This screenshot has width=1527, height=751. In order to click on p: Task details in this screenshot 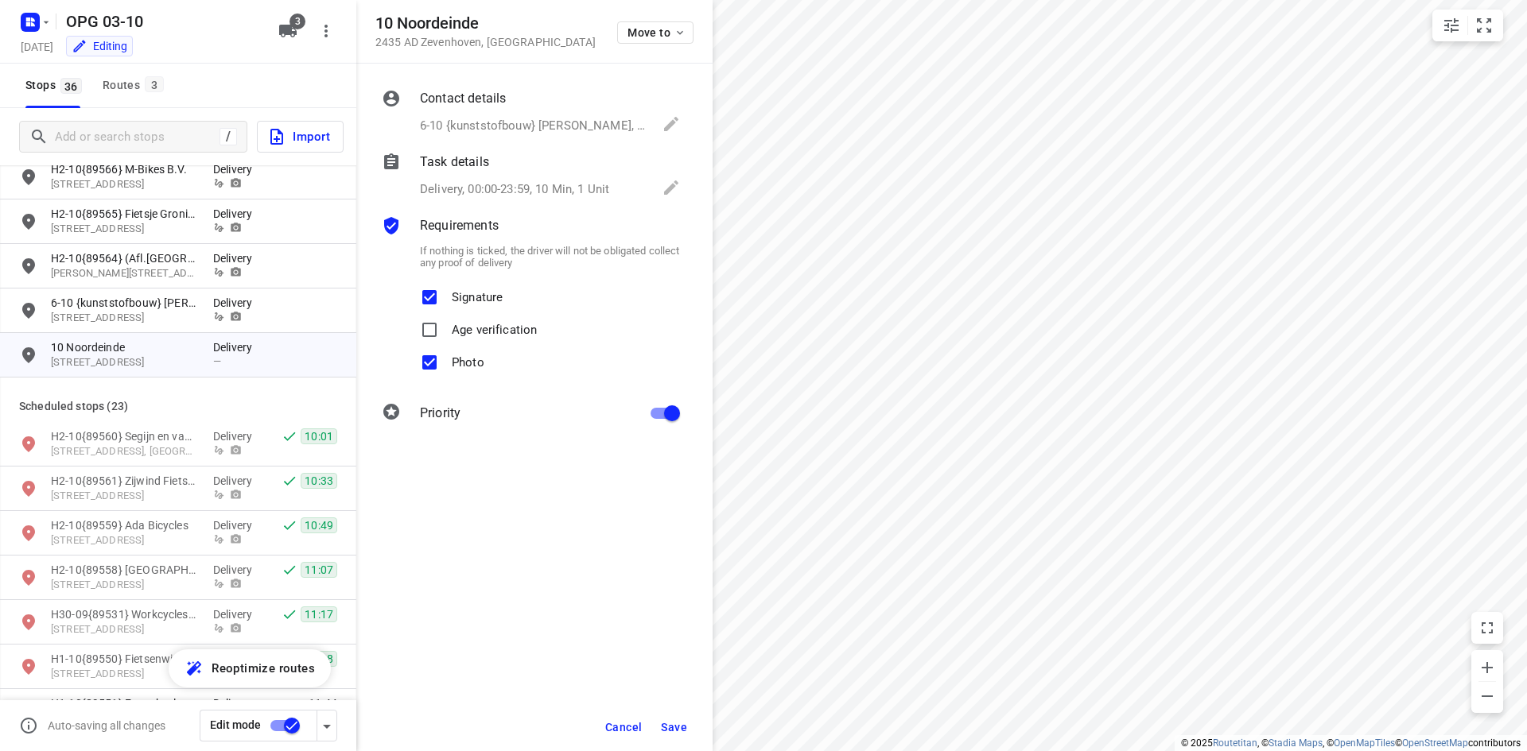, I will do `click(454, 162)`.